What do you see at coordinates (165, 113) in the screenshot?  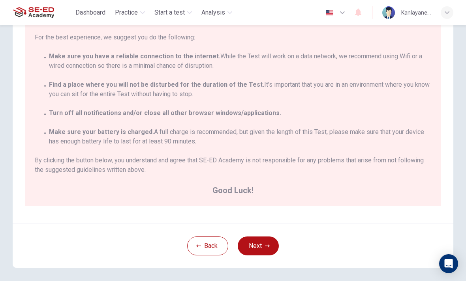 I see `strong: Turn off all notifications and/or close all other browser windows/applications.` at bounding box center [165, 113].